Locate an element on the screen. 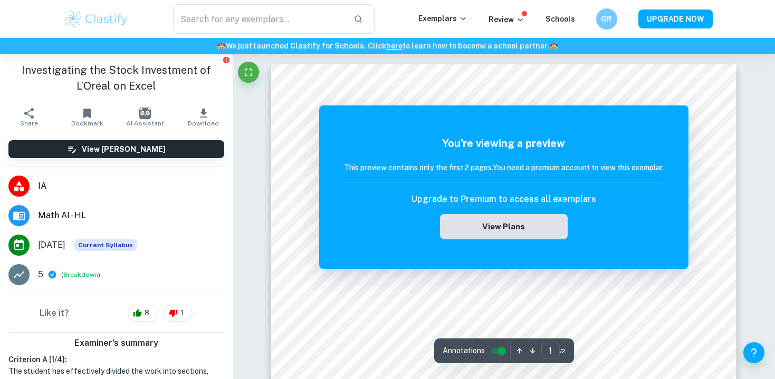  span: / 2 is located at coordinates (562, 351).